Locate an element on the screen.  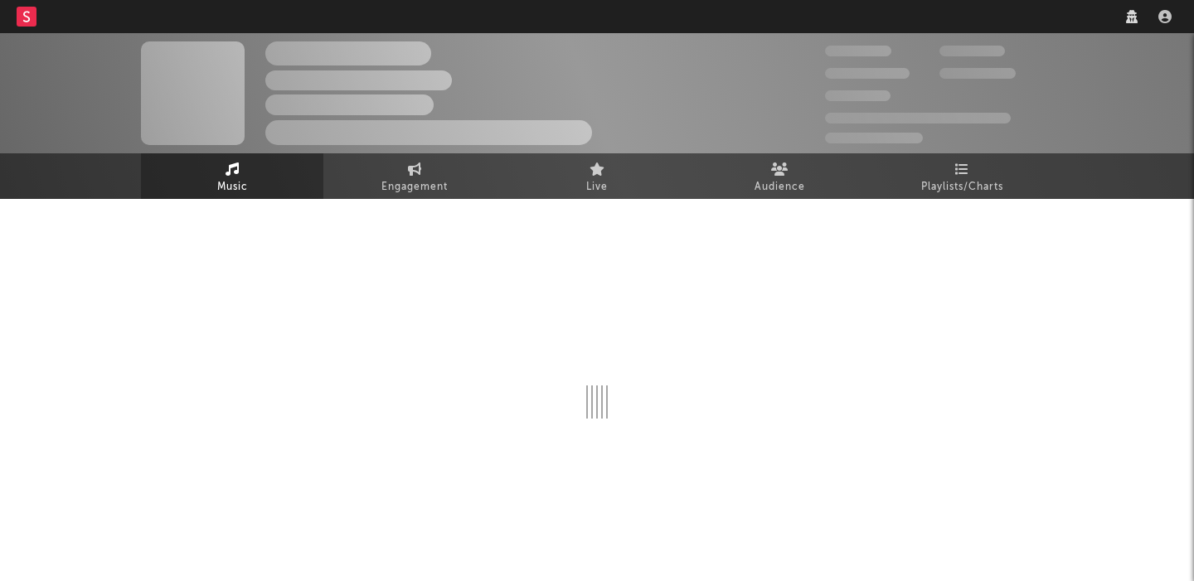
a: Engagement is located at coordinates (414, 176).